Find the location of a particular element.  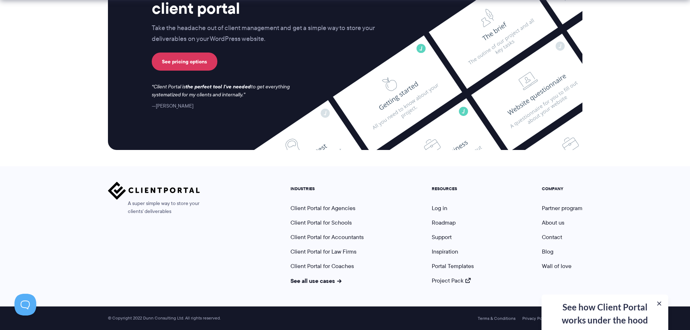

a: Blog is located at coordinates (547, 251).